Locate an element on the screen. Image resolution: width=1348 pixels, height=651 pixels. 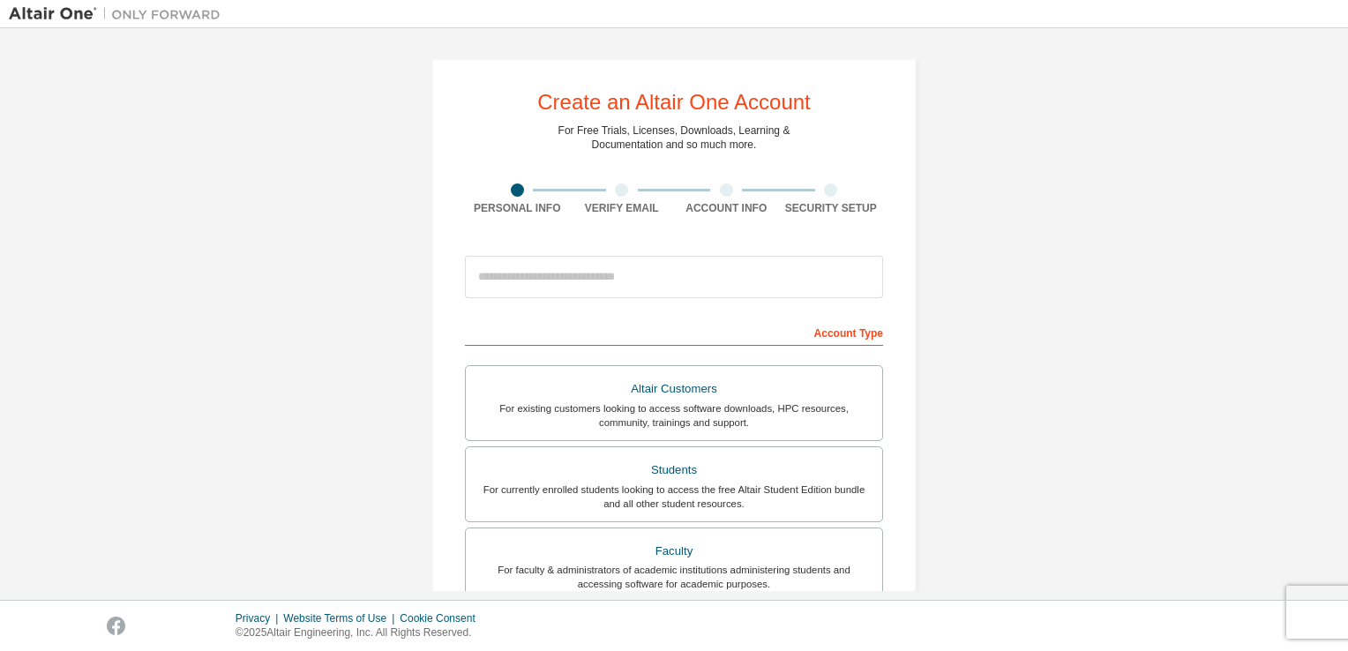
div: For Free Trials, Licenses, Downloads, Learning & Documentation and so much more. is located at coordinates (674, 138).